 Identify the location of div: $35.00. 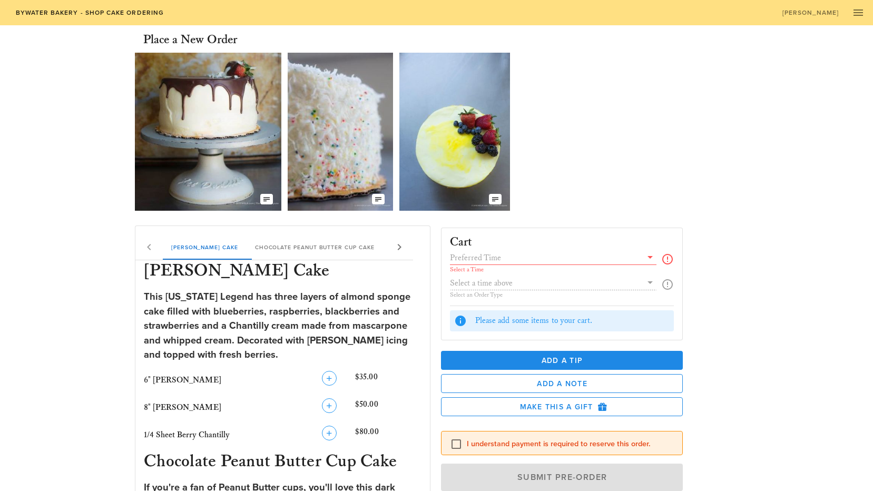
(388, 380).